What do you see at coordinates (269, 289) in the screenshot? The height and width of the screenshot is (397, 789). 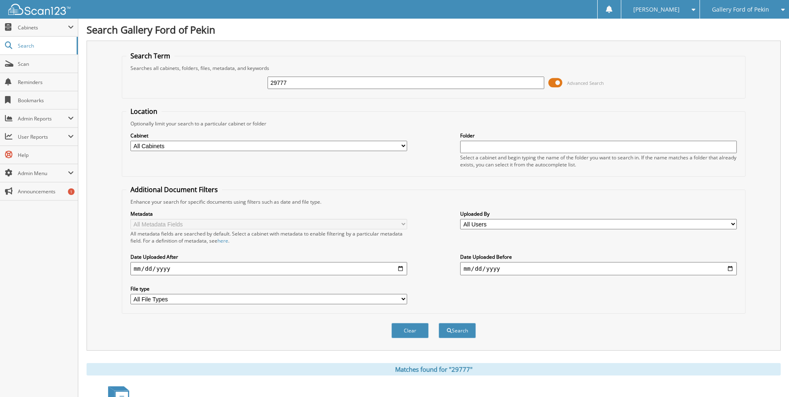 I see `label: File type` at bounding box center [269, 289].